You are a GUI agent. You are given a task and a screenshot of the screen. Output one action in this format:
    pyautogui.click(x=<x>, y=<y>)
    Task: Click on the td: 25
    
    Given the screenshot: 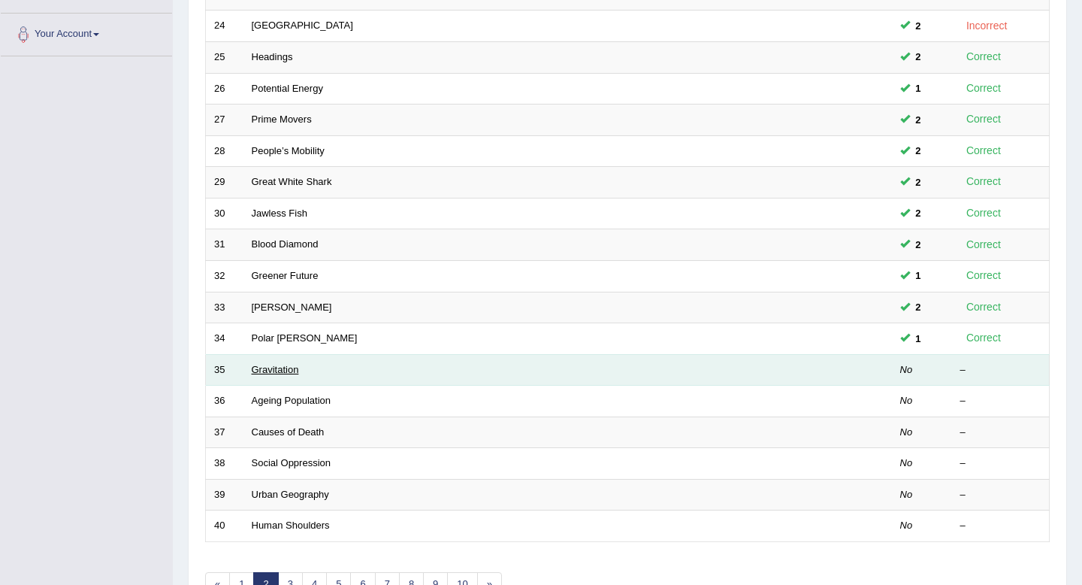 What is the action you would take?
    pyautogui.click(x=225, y=58)
    